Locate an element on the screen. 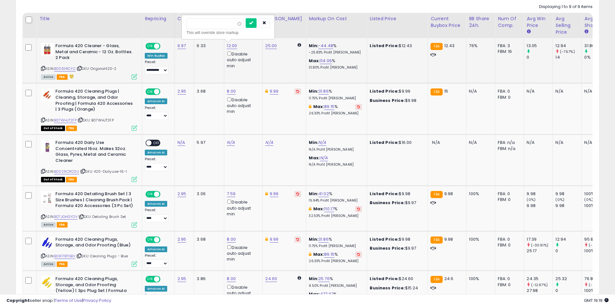  div: $15.24 is located at coordinates (397, 288).